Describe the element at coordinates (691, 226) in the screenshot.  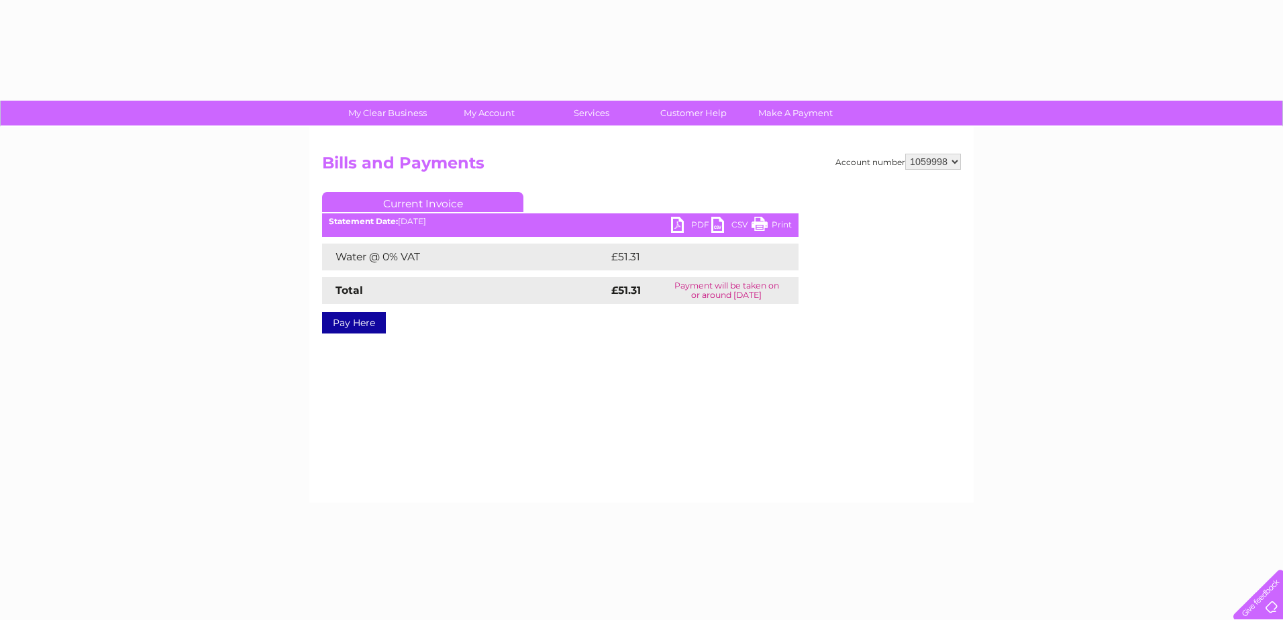
I see `a: PDF` at that location.